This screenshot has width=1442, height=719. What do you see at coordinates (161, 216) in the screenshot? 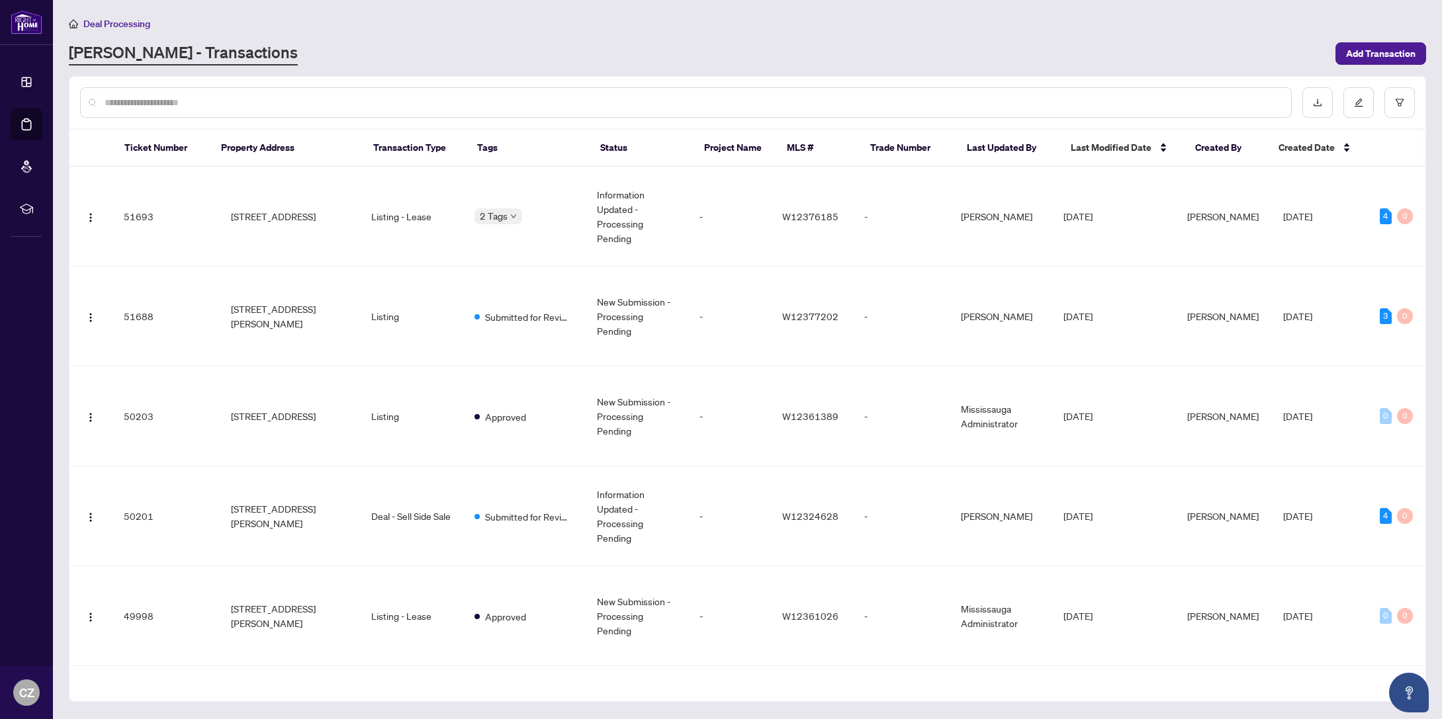
I see `td: 51693` at bounding box center [161, 216].